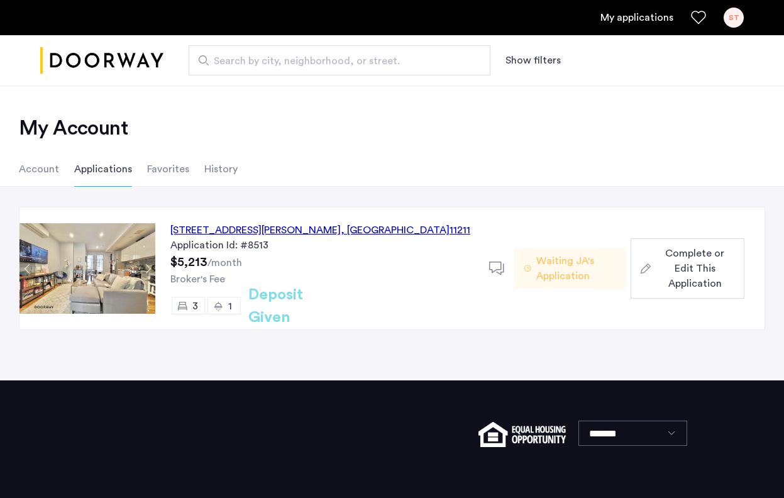 This screenshot has height=498, width=784. What do you see at coordinates (224, 263) in the screenshot?
I see `sub: /month` at bounding box center [224, 263].